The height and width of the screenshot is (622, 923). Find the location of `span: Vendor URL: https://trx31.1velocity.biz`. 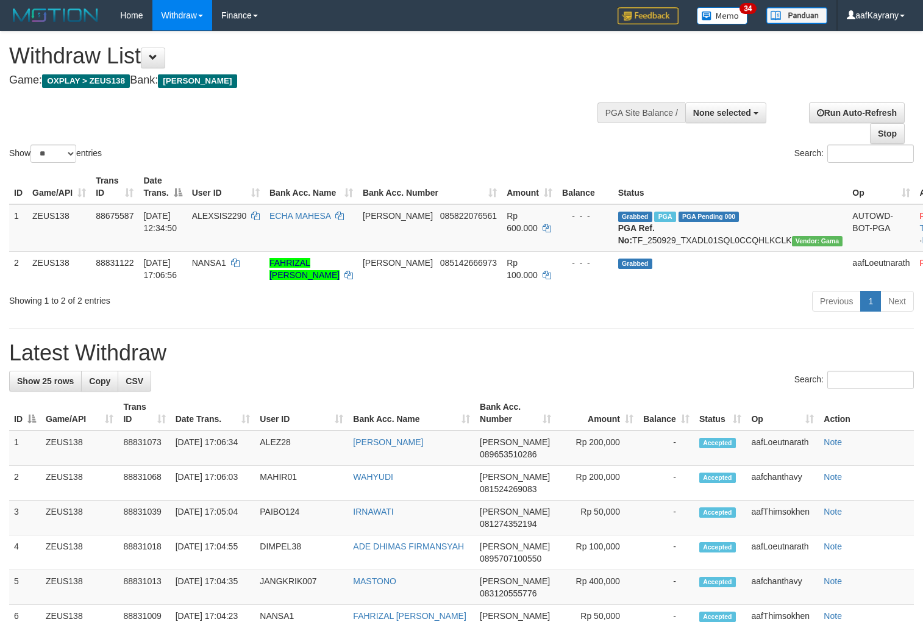

span: Vendor URL: https://trx31.1velocity.biz is located at coordinates (818, 241).